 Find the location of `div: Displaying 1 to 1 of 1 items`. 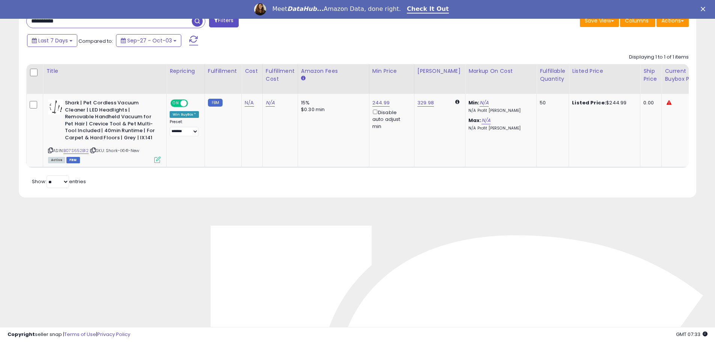

div: Displaying 1 to 1 of 1 items is located at coordinates (659, 57).